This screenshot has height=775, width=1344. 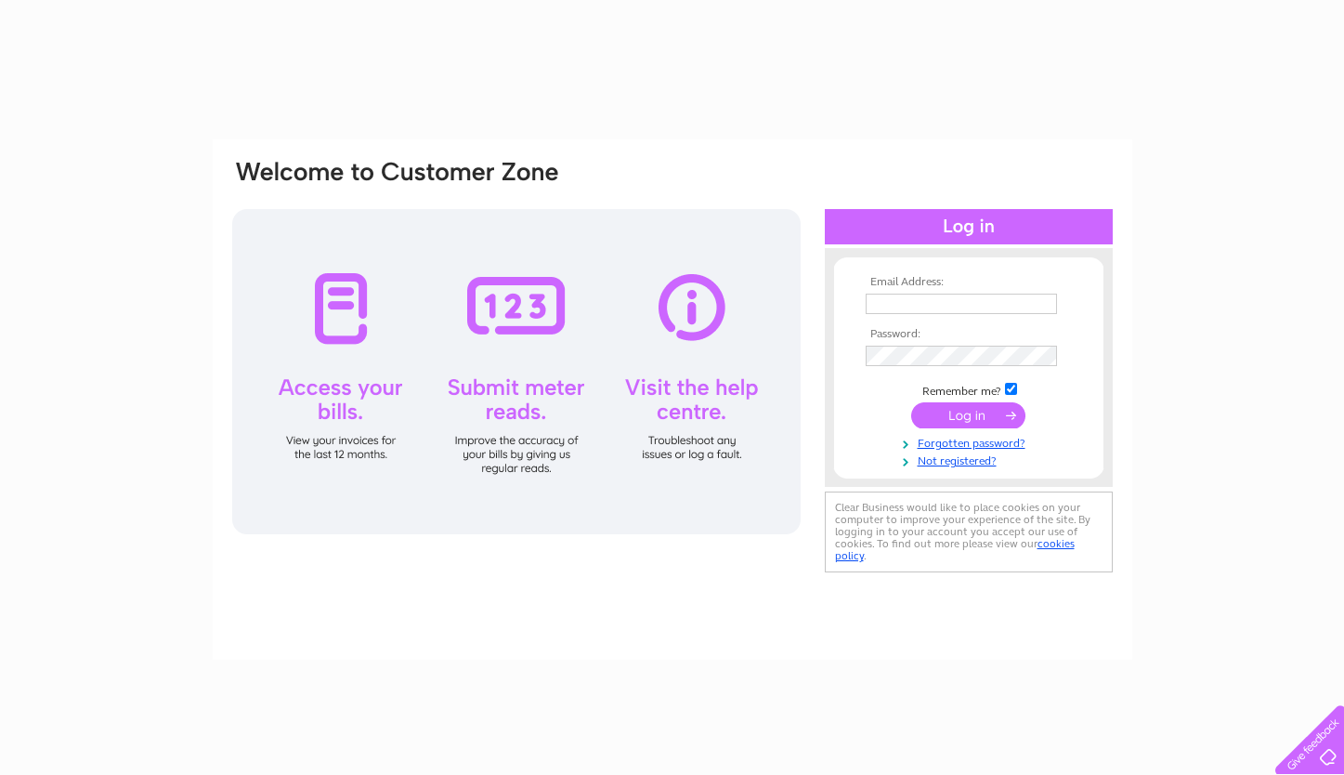 I want to click on div: Clear Business would like to place cookies on your computer to improve your experience of the sit..., so click(x=969, y=531).